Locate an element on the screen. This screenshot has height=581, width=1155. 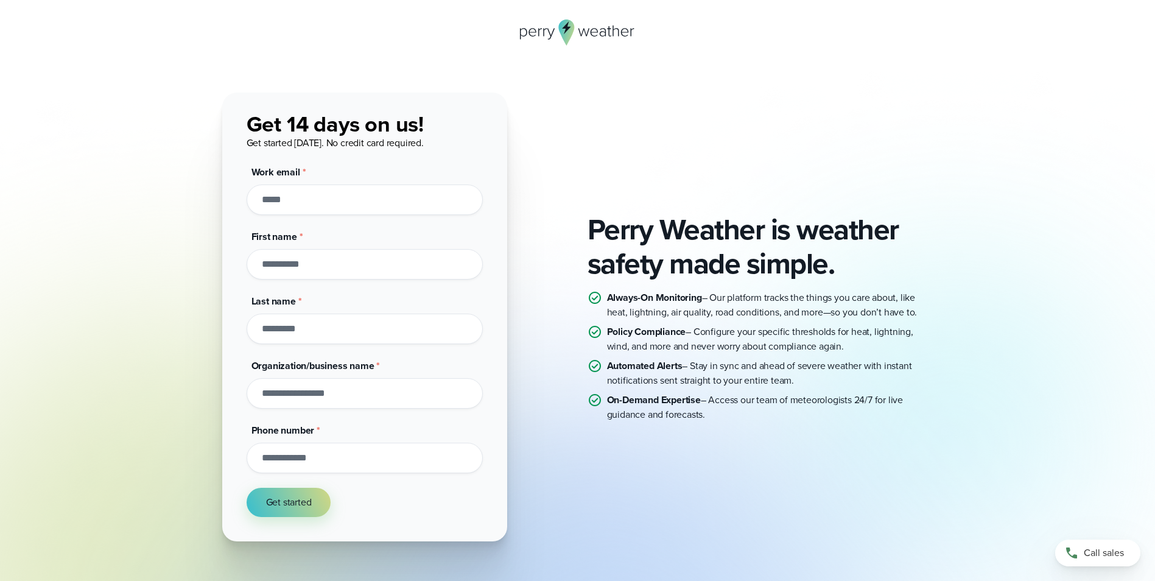
span: Get started is located at coordinates (289, 502).